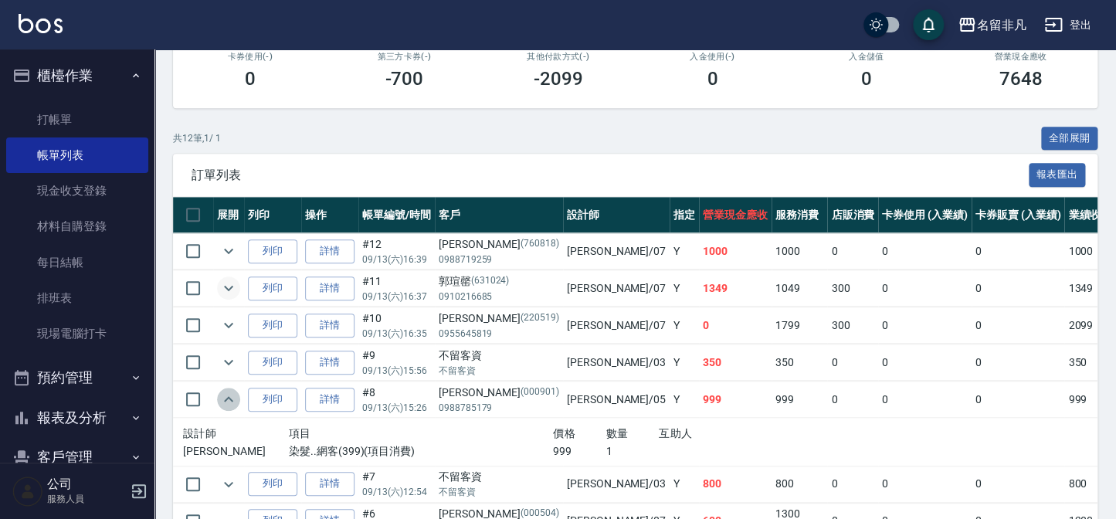 This screenshot has width=1116, height=519. I want to click on p: 09/13 (六) 15:56, so click(396, 371).